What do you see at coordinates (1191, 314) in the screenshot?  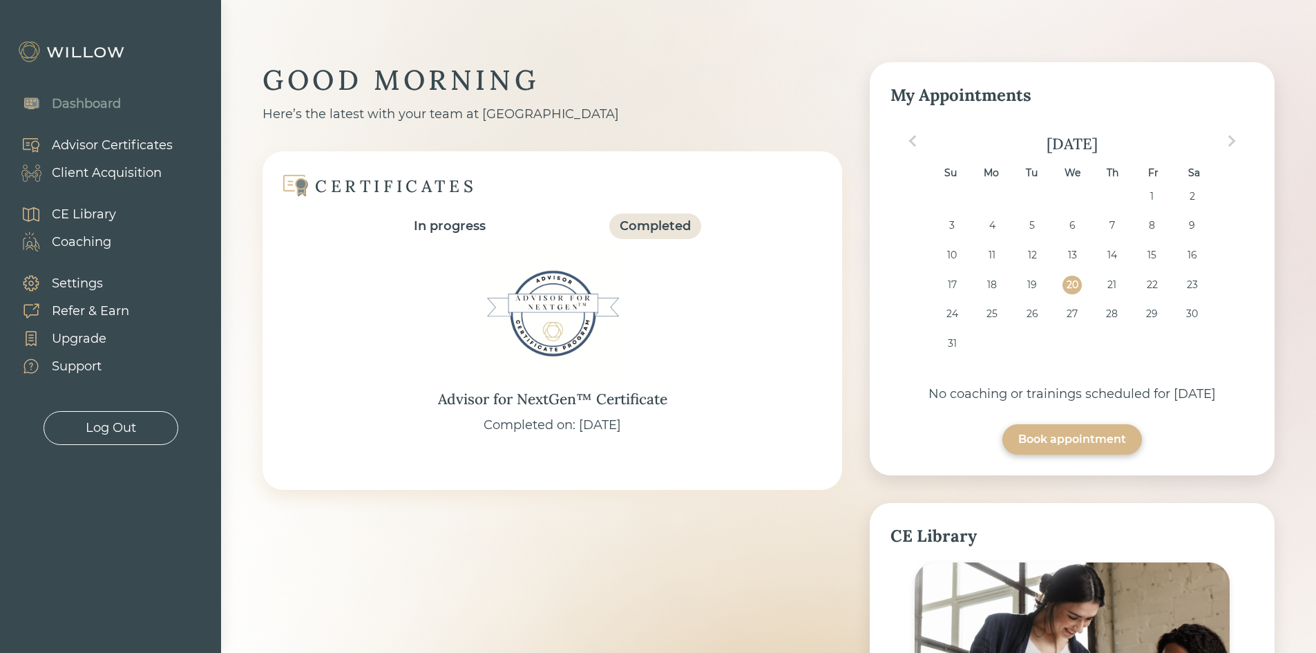 I see `div: Choose Saturday, August 30th, 2025` at bounding box center [1191, 314].